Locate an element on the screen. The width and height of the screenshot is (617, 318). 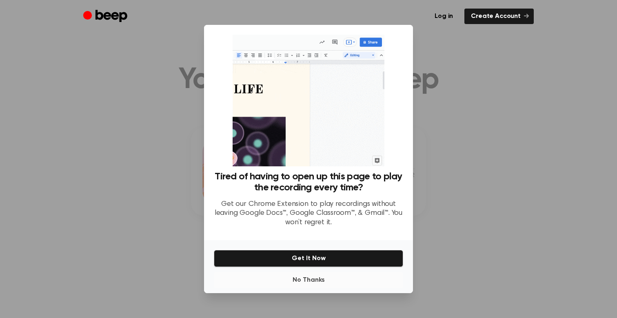
button: No Thanks is located at coordinates (308, 280).